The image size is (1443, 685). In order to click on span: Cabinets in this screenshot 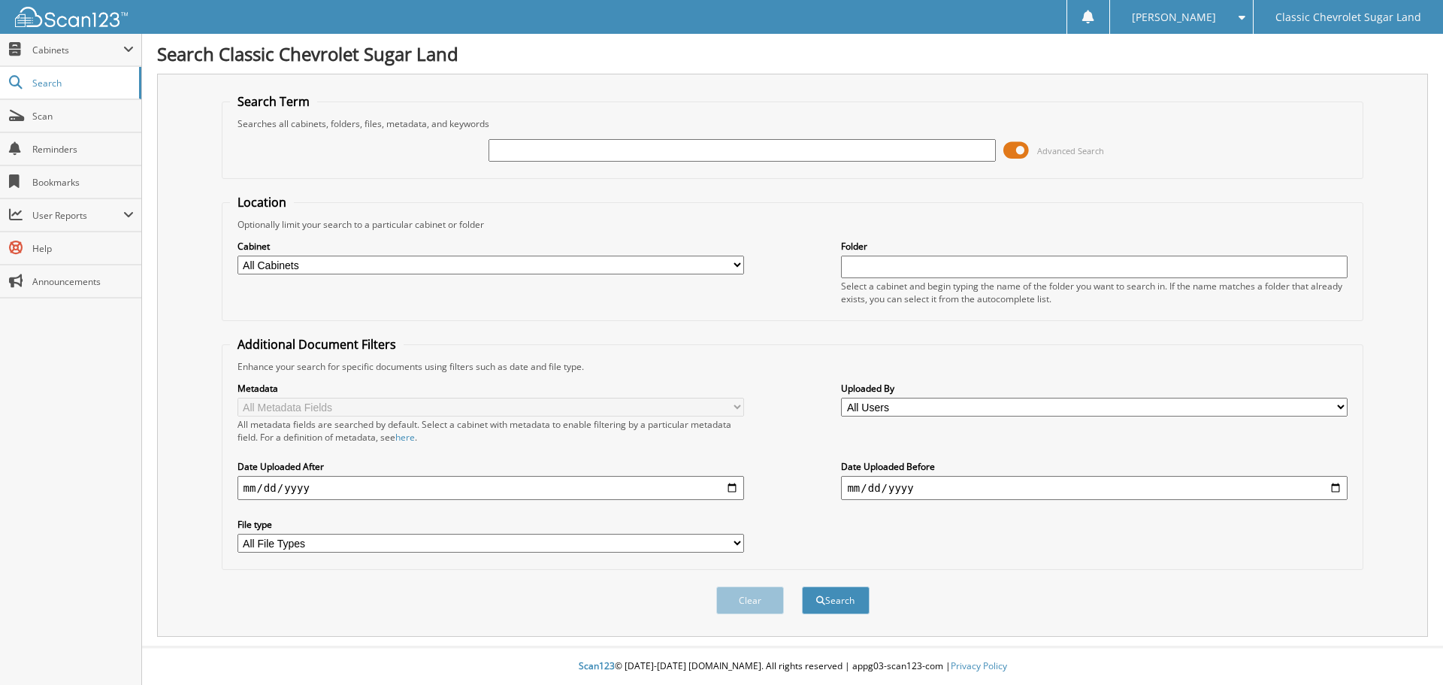, I will do `click(77, 50)`.